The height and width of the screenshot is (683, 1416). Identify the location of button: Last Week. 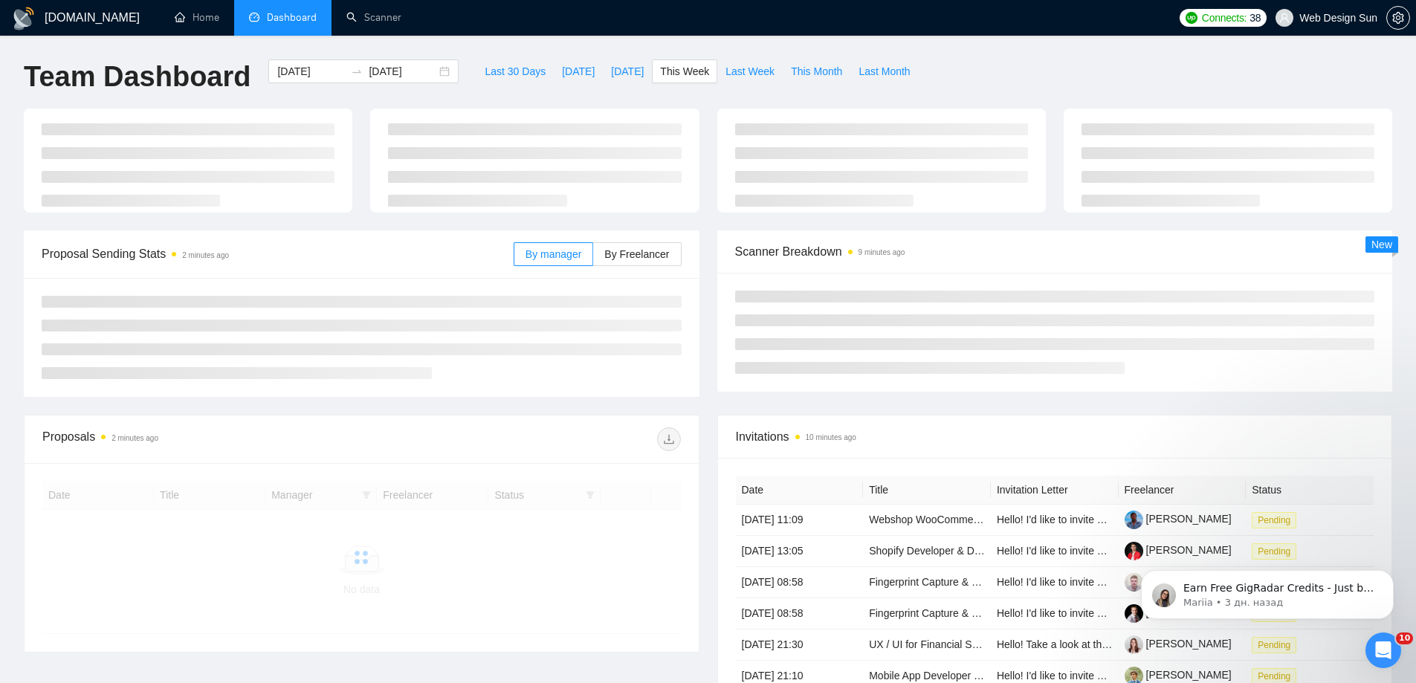
(750, 71).